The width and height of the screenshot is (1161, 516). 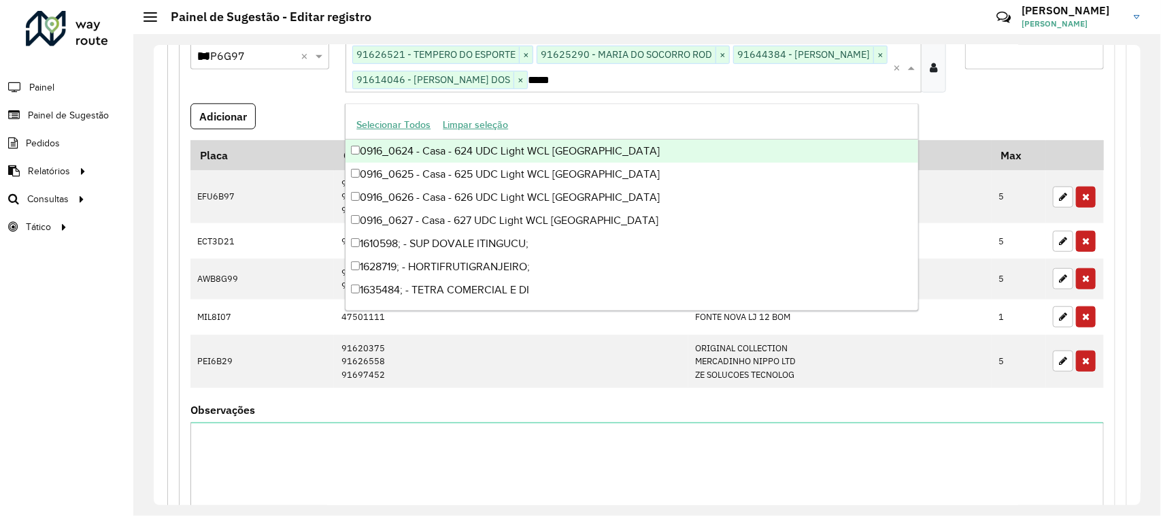 What do you see at coordinates (511, 241) in the screenshot?
I see `td: 91651104` at bounding box center [511, 241].